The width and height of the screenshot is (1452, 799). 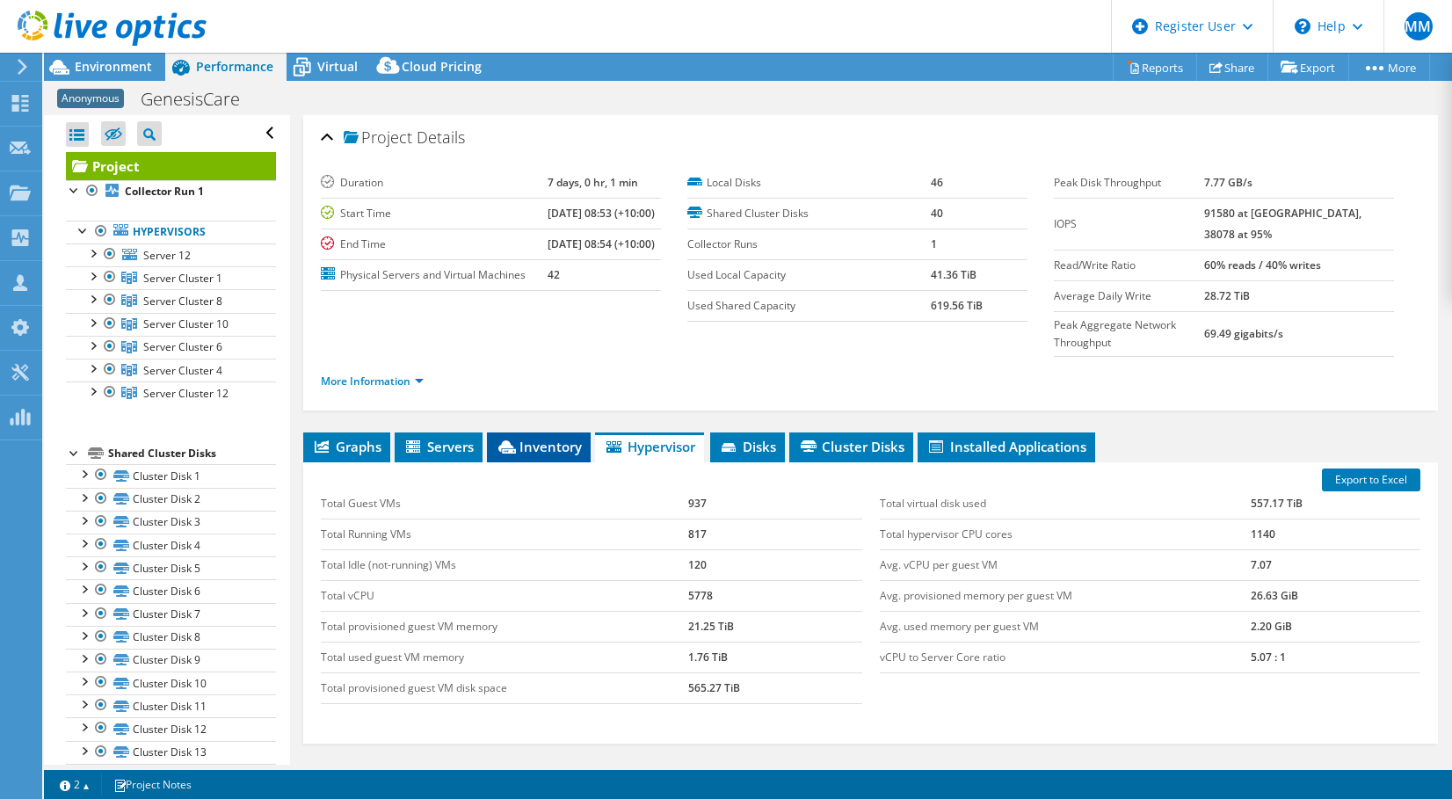 What do you see at coordinates (183, 370) in the screenshot?
I see `span: Server Cluster 4` at bounding box center [183, 370].